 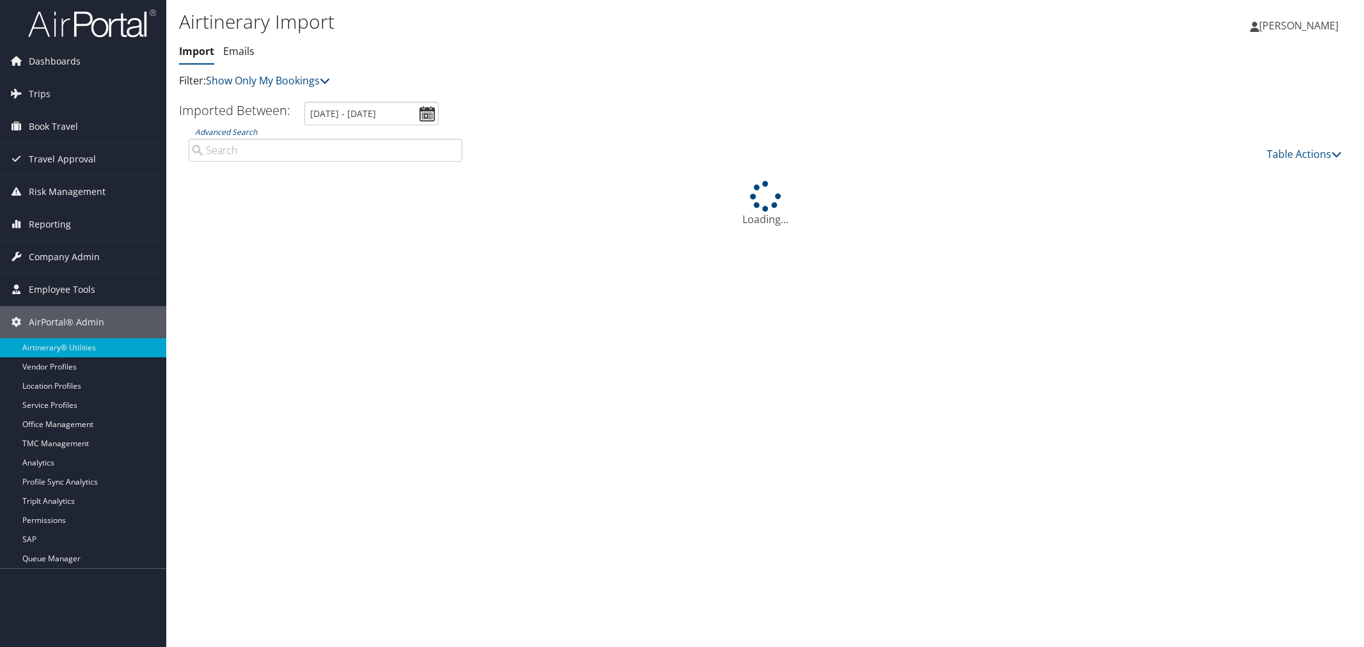 What do you see at coordinates (570, 81) in the screenshot?
I see `p: Filter:` at bounding box center [570, 81].